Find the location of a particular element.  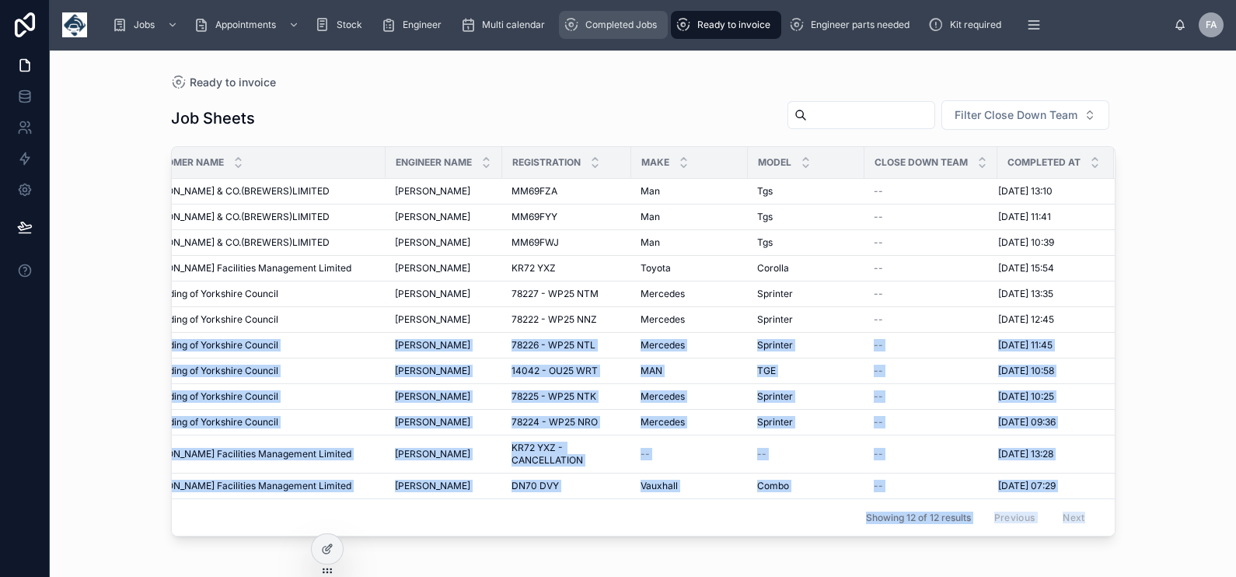

h1: Job Sheets is located at coordinates (213, 118).